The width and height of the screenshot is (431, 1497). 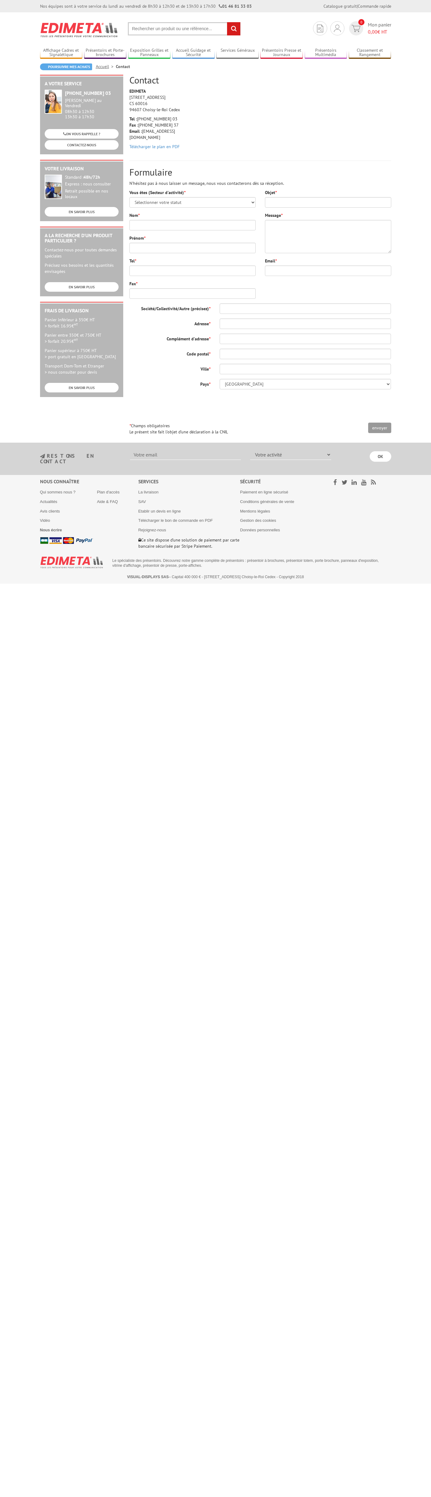 I want to click on a: Conditions générales de vente, so click(x=267, y=502).